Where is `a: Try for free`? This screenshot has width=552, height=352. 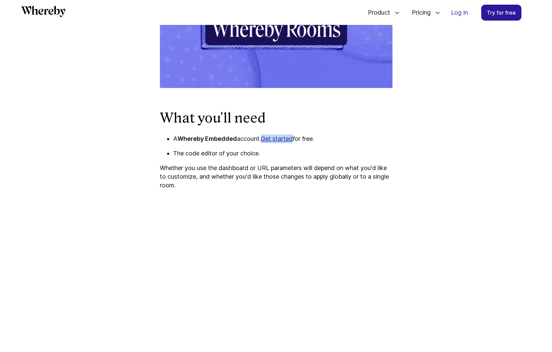 a: Try for free is located at coordinates (501, 13).